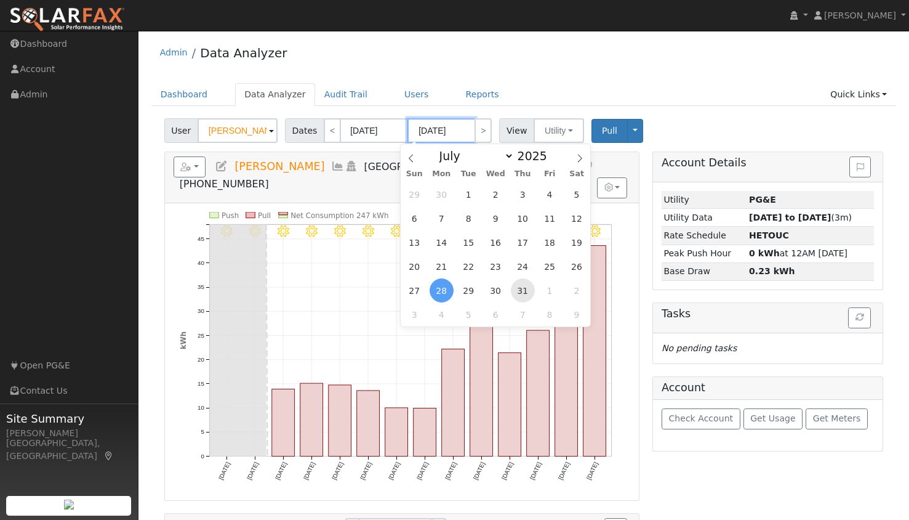  What do you see at coordinates (351, 166) in the screenshot?
I see `a: Login As (last Never)` at bounding box center [351, 166].